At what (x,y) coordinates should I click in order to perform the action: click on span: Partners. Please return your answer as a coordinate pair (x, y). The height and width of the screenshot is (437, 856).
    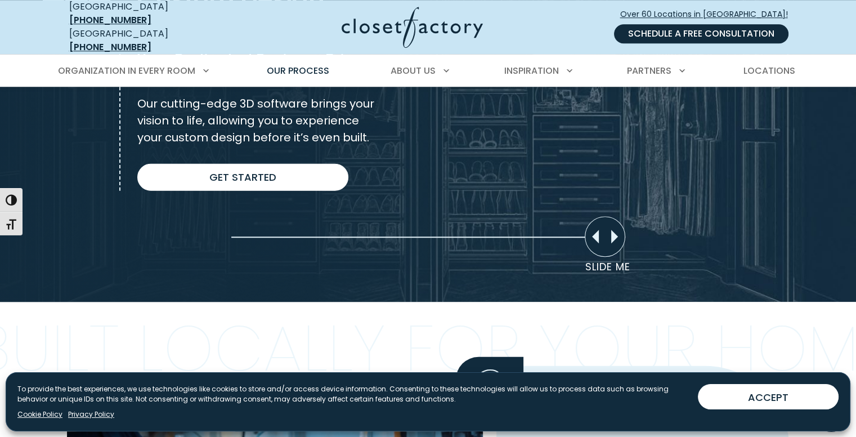
    Looking at the image, I should click on (649, 70).